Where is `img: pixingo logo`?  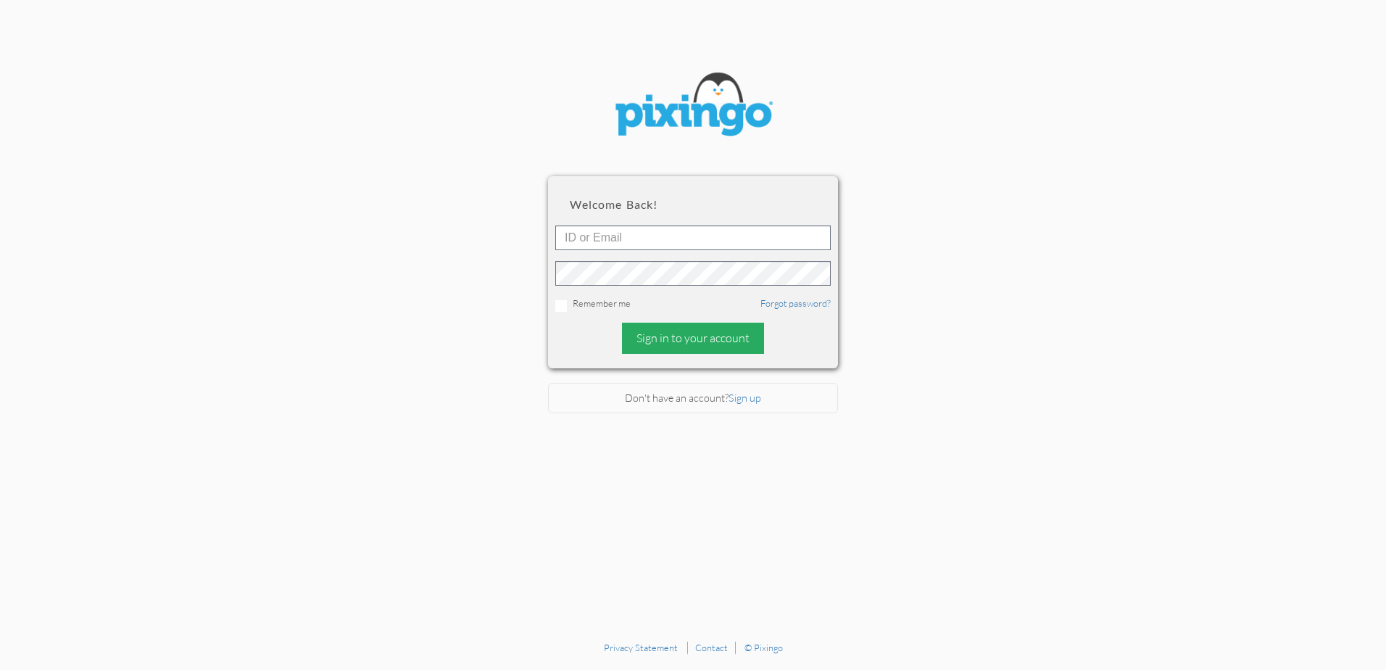
img: pixingo logo is located at coordinates (693, 106).